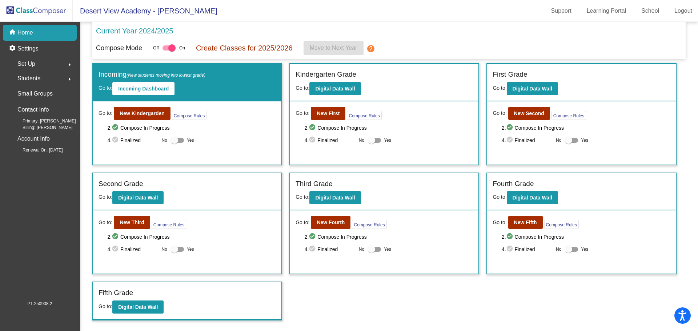  Describe the element at coordinates (333, 48) in the screenshot. I see `span: Move to Next Year` at that location.